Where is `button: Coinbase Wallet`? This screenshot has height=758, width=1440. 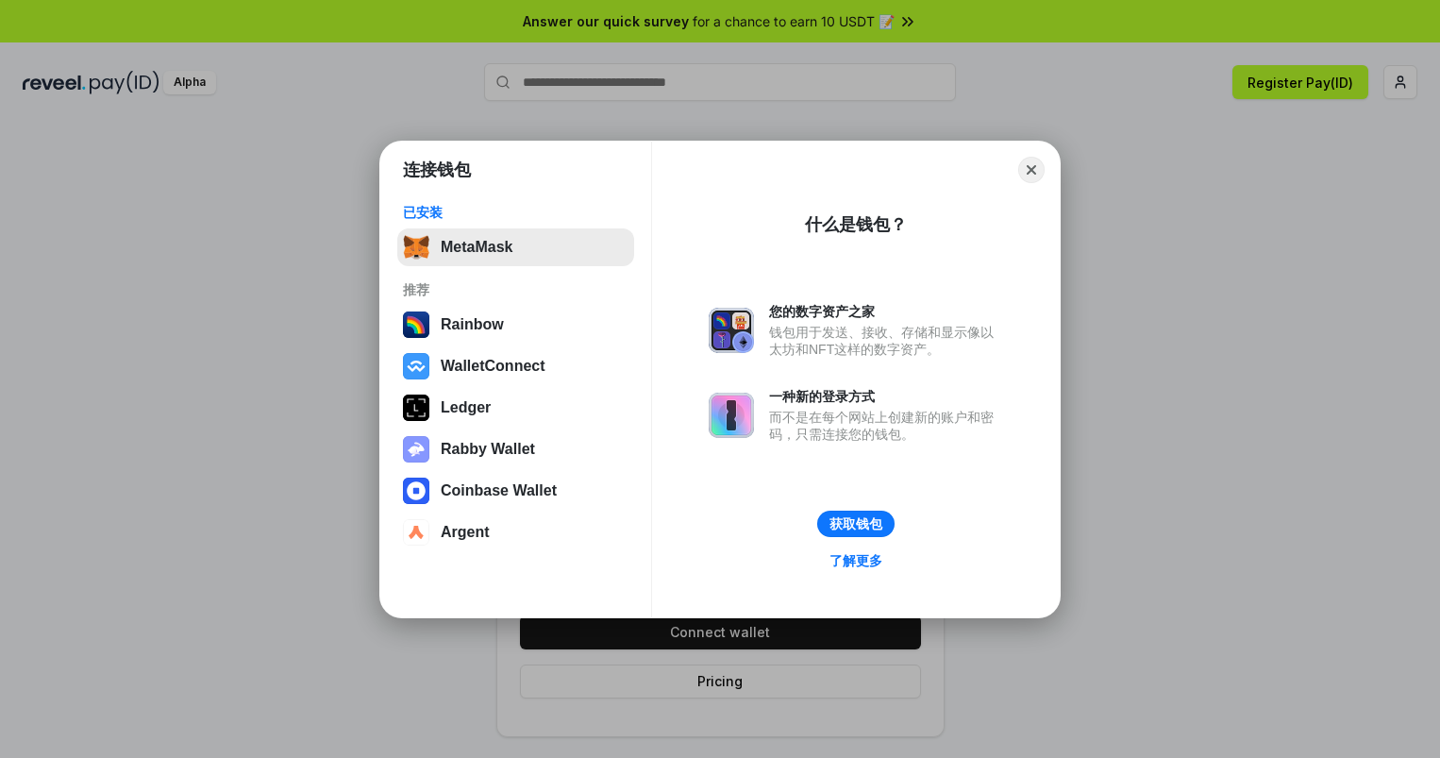
button: Coinbase Wallet is located at coordinates (515, 491).